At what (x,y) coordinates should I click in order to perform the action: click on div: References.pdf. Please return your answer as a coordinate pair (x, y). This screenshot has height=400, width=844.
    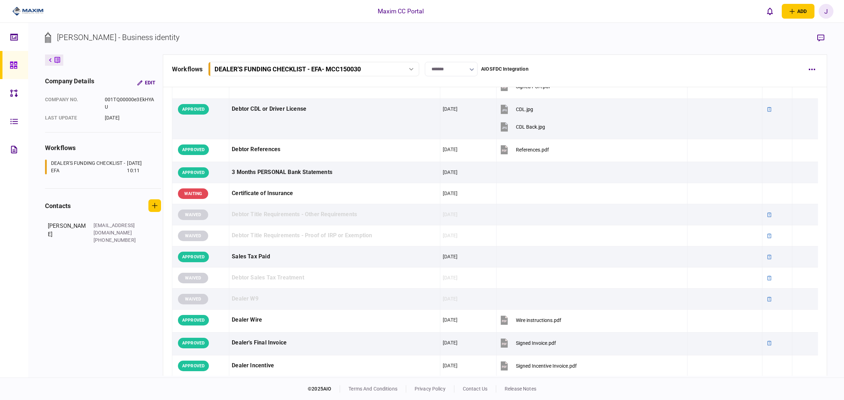
    Looking at the image, I should click on (532, 150).